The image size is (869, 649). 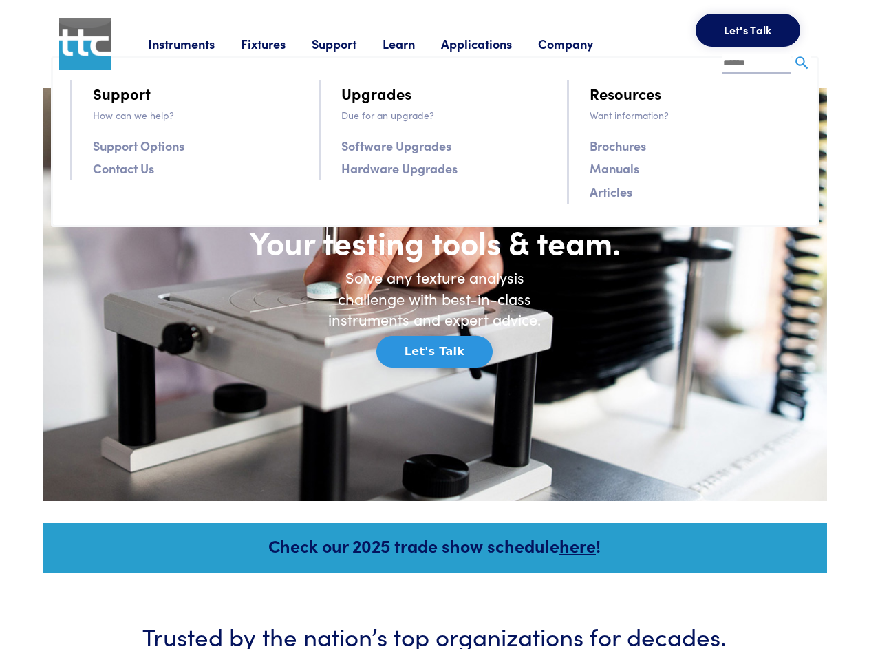 I want to click on a: Instruments, so click(x=194, y=43).